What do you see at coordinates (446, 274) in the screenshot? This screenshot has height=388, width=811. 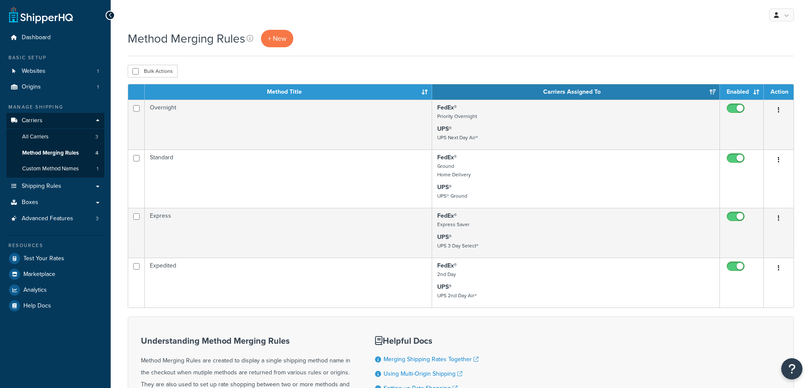 I see `small: 2nd Day` at bounding box center [446, 274].